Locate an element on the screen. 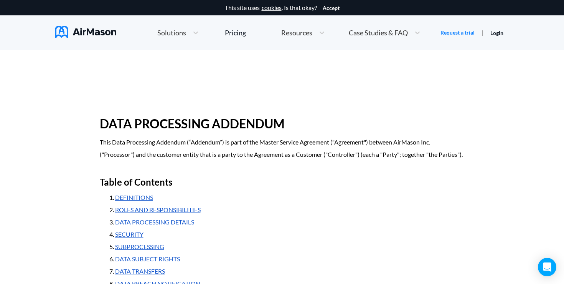  h2: Table of Contents is located at coordinates (282, 182).